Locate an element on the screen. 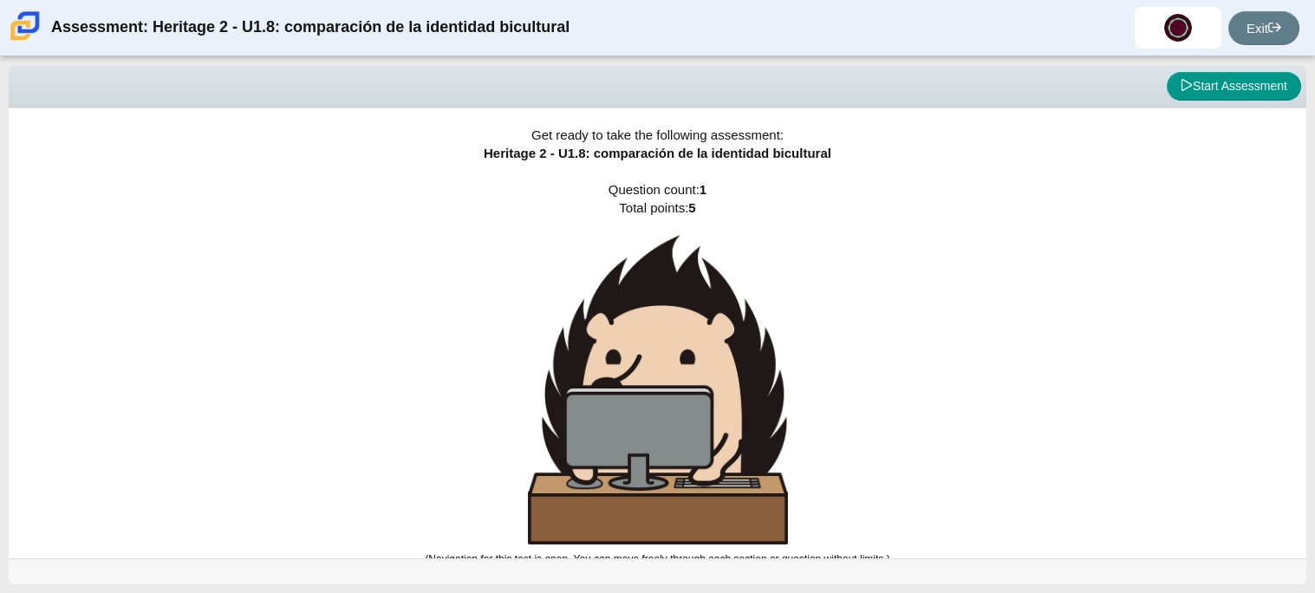 Image resolution: width=1315 pixels, height=593 pixels. span: Get ready to take the following assessment: is located at coordinates (657, 134).